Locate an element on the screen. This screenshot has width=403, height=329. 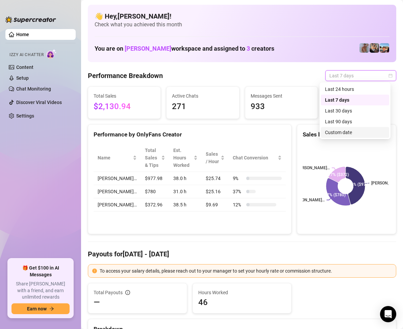
a: Chat Monitoring is located at coordinates (33, 89).